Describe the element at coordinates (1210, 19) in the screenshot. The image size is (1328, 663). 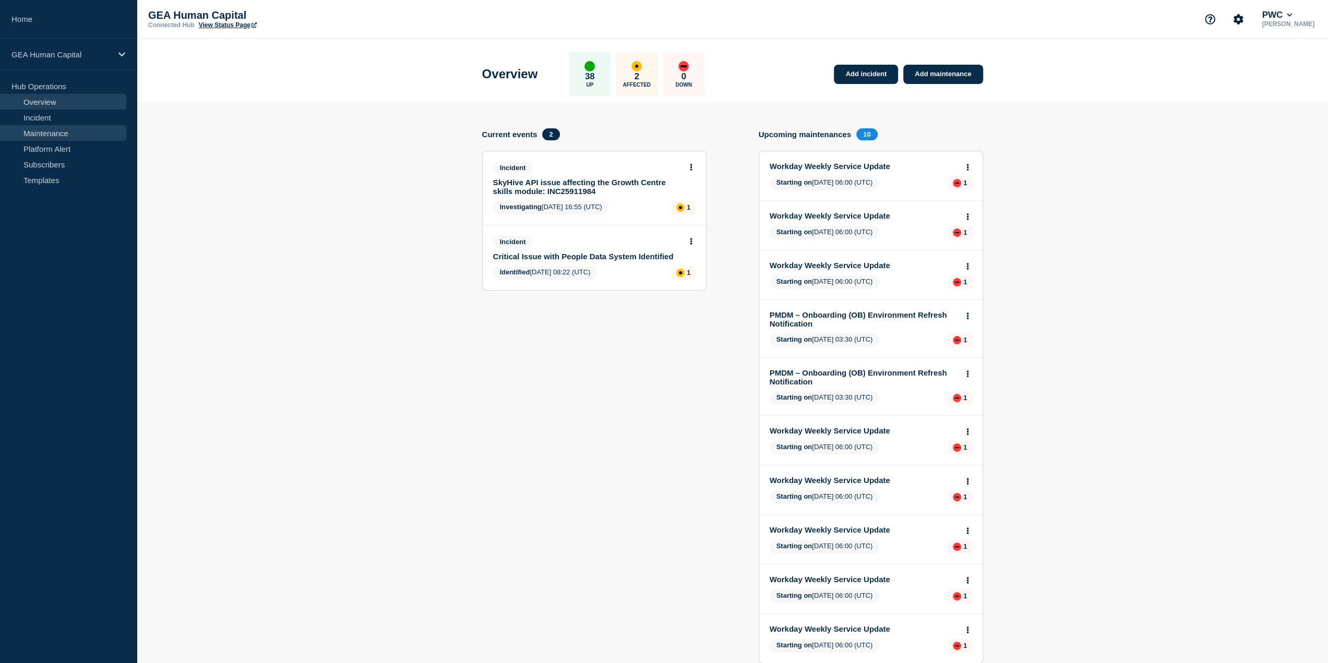
I see `button: Support` at that location.